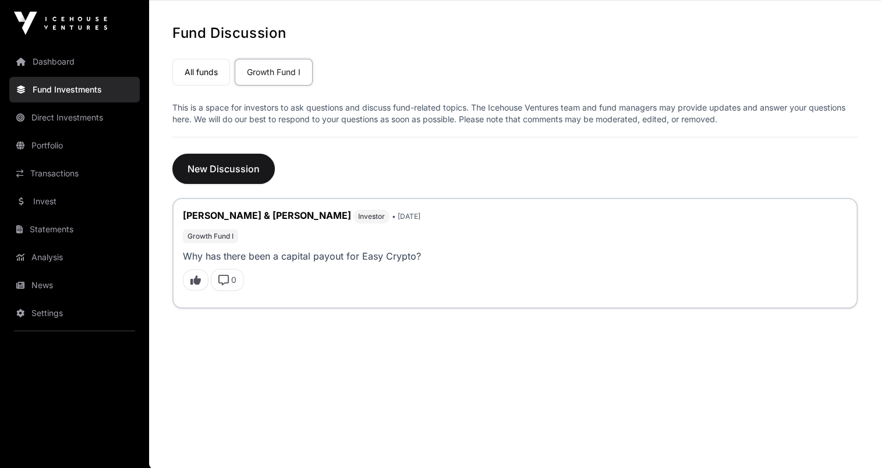  I want to click on span: 0, so click(233, 280).